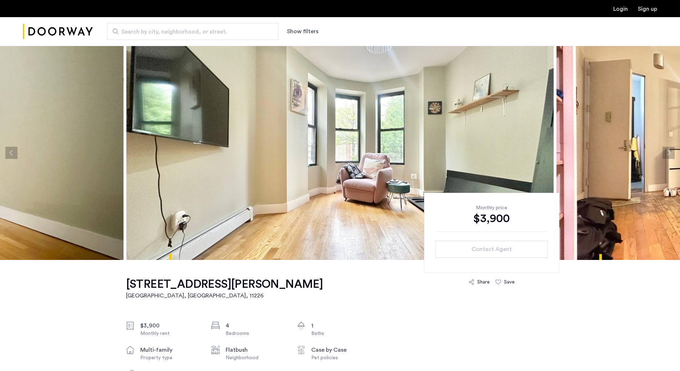  What do you see at coordinates (341, 334) in the screenshot?
I see `div: Baths` at bounding box center [341, 334].